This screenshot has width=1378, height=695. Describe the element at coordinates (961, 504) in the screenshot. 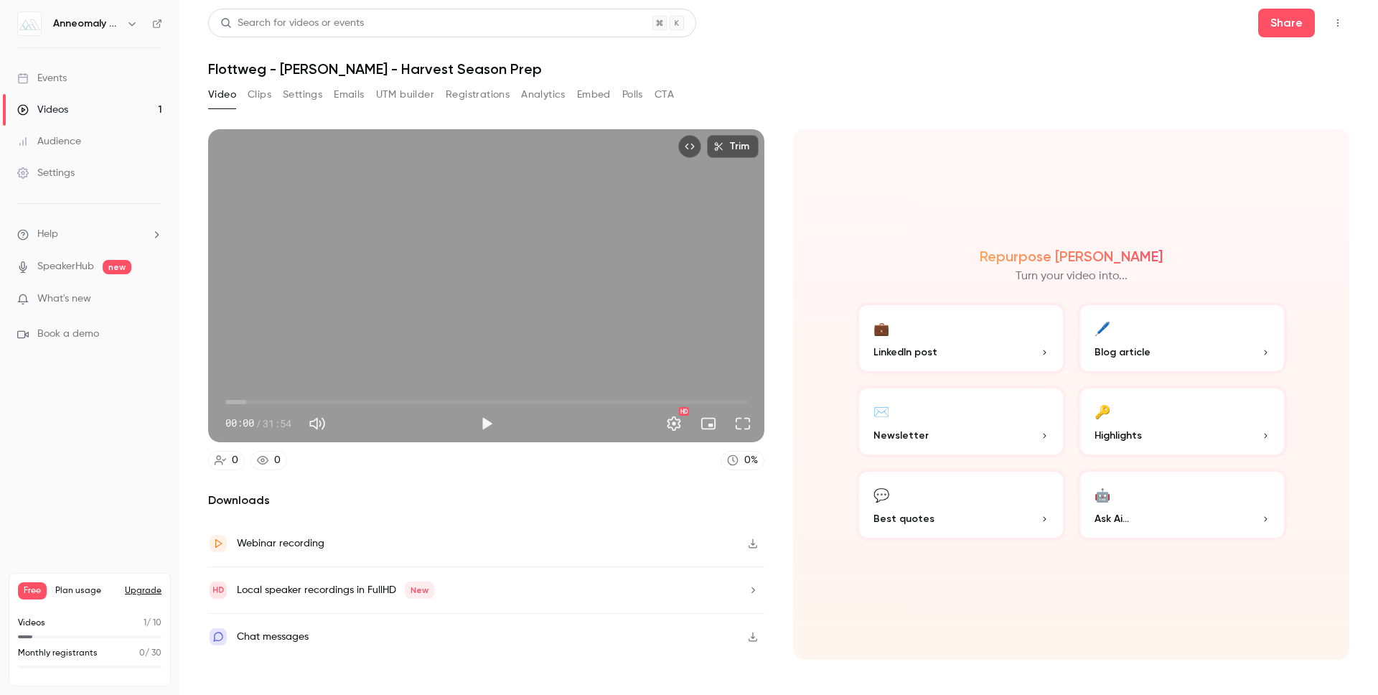

I see `button: 💬Best quotes` at that location.